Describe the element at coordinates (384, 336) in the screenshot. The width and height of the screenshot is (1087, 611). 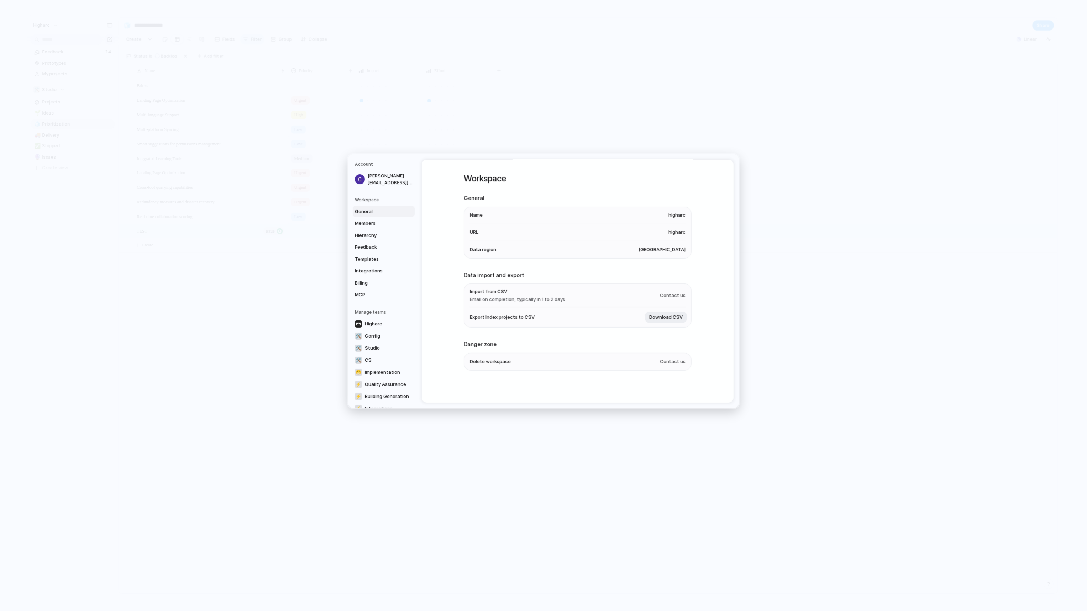
I see `a: 🛠️Config` at that location.